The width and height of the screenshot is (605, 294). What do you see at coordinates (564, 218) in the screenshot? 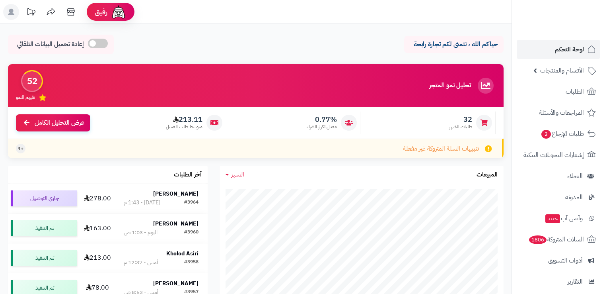
I see `span: وآتس آب` at bounding box center [564, 218].